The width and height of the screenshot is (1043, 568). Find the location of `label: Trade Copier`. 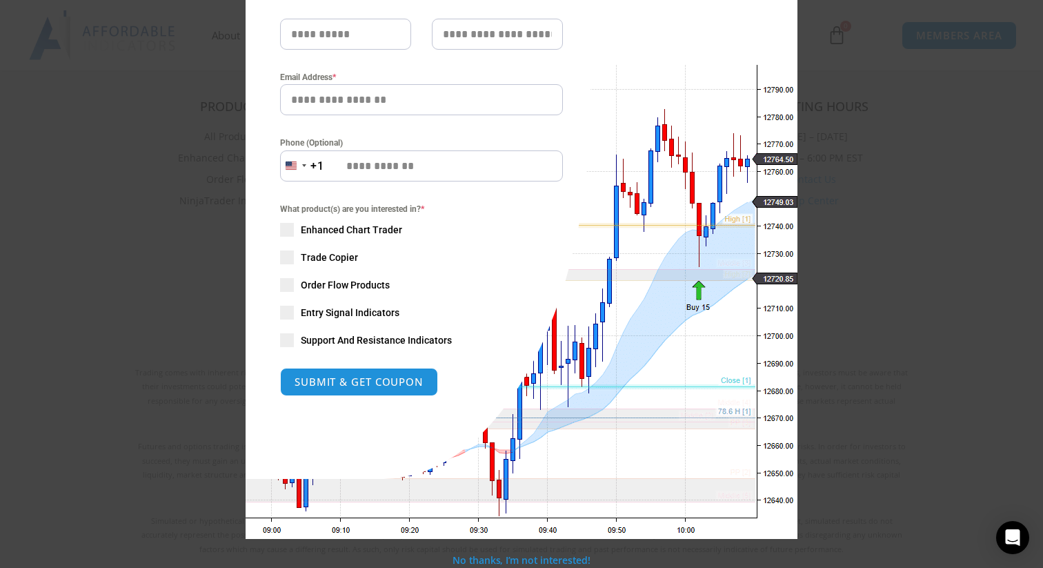

label: Trade Copier is located at coordinates (422, 257).